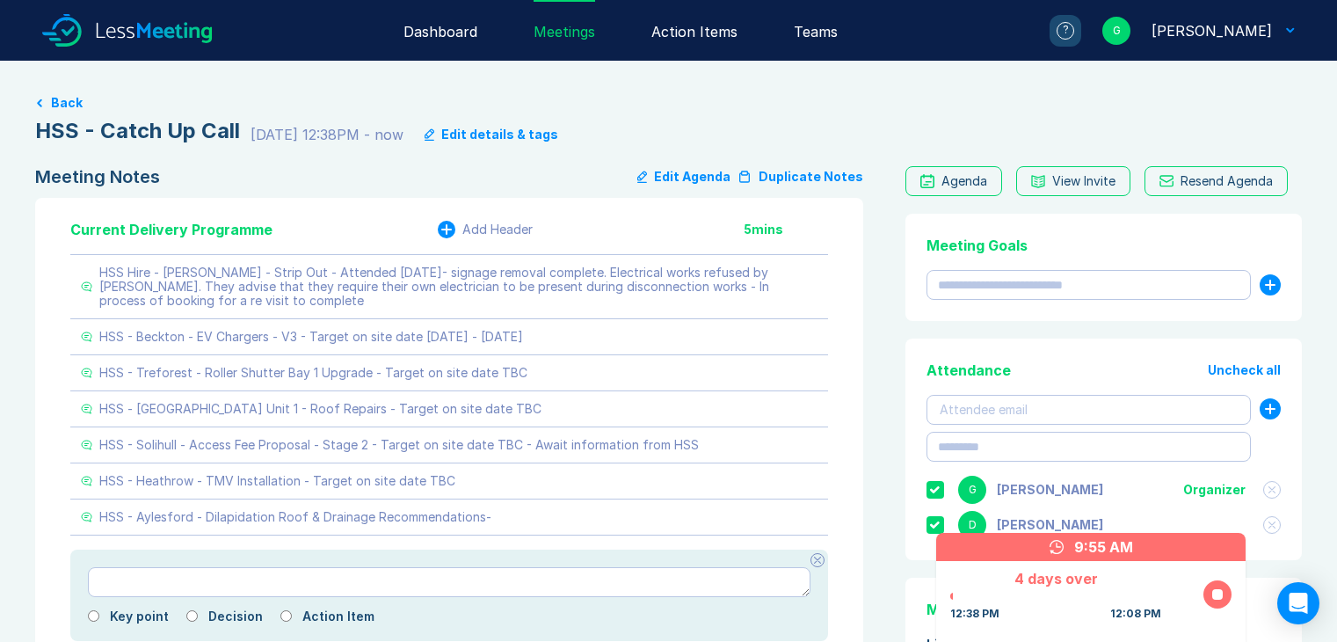  Describe the element at coordinates (973, 525) in the screenshot. I see `div: D` at that location.